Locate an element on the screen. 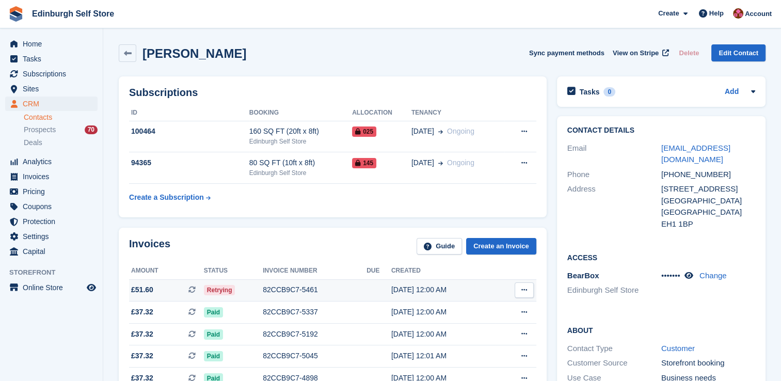  div: 82CCB9C7-5337 is located at coordinates (314, 312).